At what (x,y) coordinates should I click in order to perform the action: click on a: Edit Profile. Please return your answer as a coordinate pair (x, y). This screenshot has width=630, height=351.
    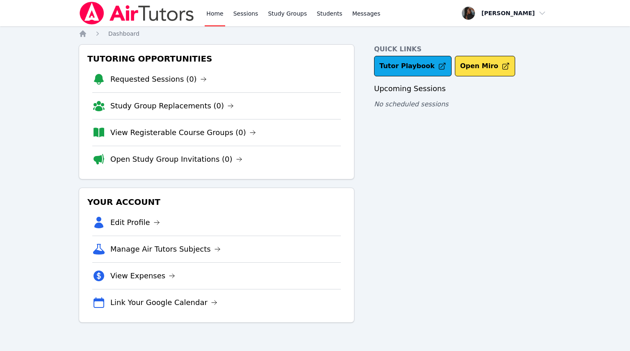
    Looking at the image, I should click on (135, 222).